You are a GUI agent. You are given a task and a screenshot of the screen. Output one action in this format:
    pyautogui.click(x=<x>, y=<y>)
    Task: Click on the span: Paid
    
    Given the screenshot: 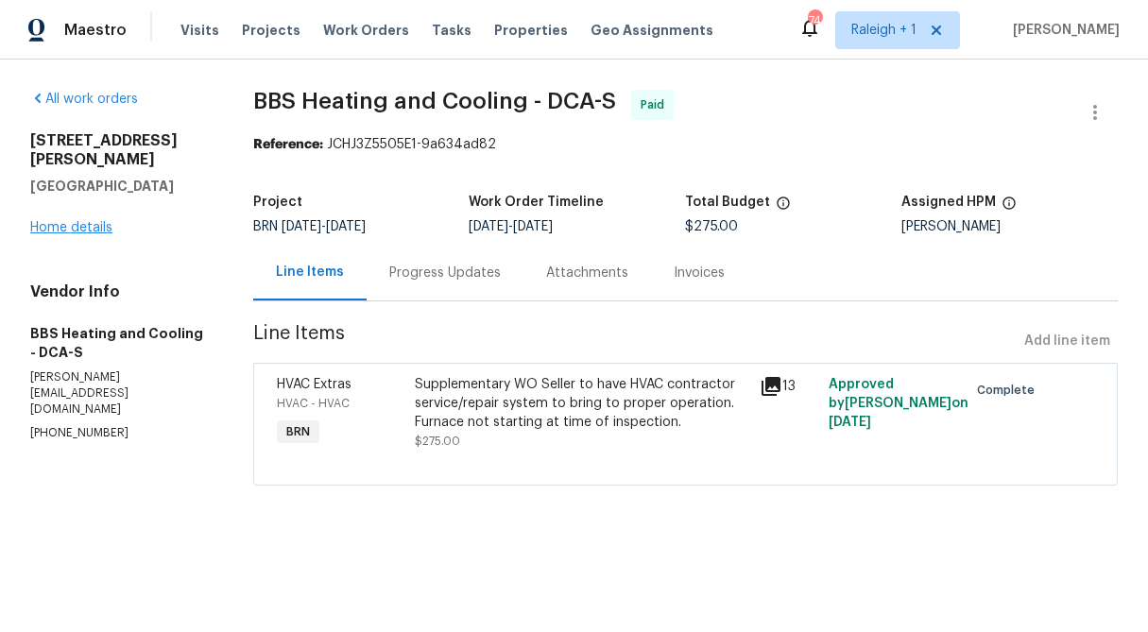 What is the action you would take?
    pyautogui.click(x=656, y=105)
    